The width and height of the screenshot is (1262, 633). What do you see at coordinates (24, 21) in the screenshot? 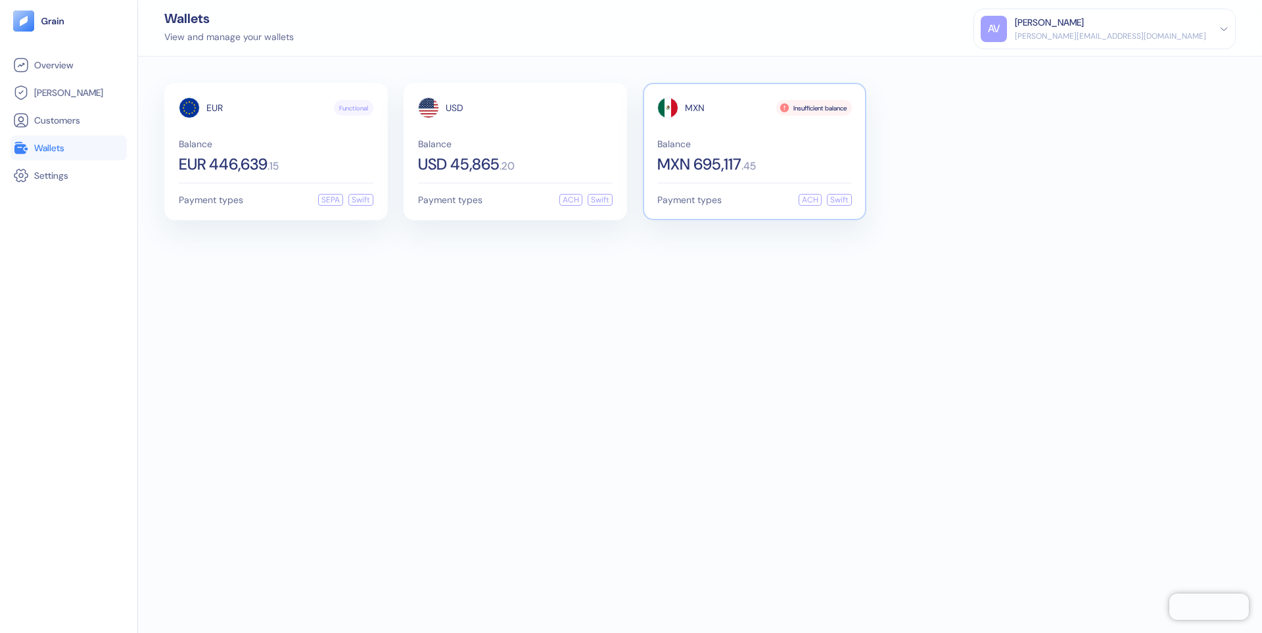
I see `img: logo-tablet-V2.svg` at bounding box center [24, 21].